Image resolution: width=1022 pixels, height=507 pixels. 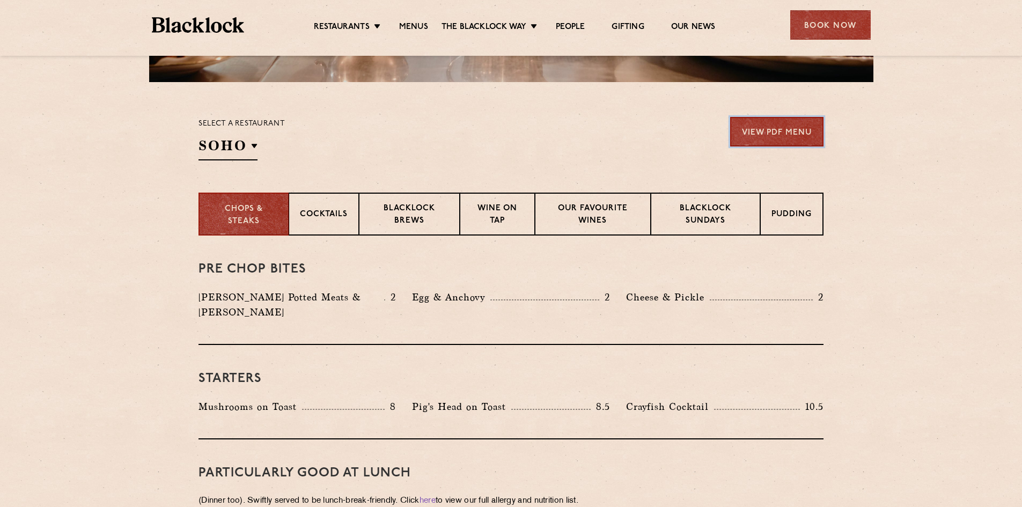 What do you see at coordinates (511, 269) in the screenshot?
I see `h3: Pre Chop Bites` at bounding box center [511, 269].